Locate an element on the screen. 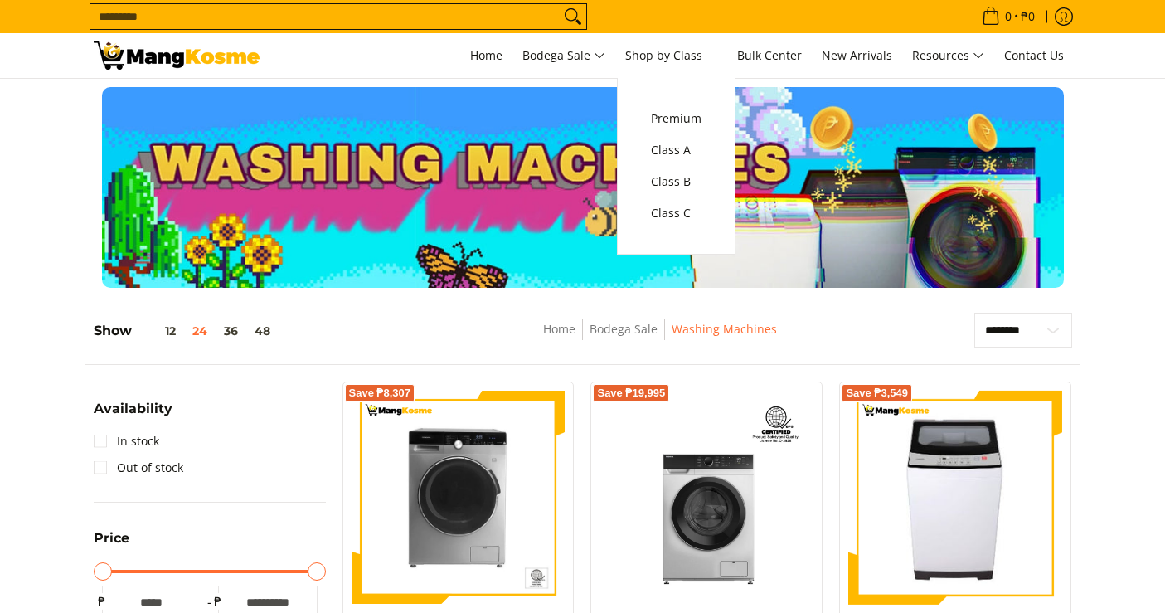 This screenshot has height=613, width=1165. button: 12 is located at coordinates (158, 331).